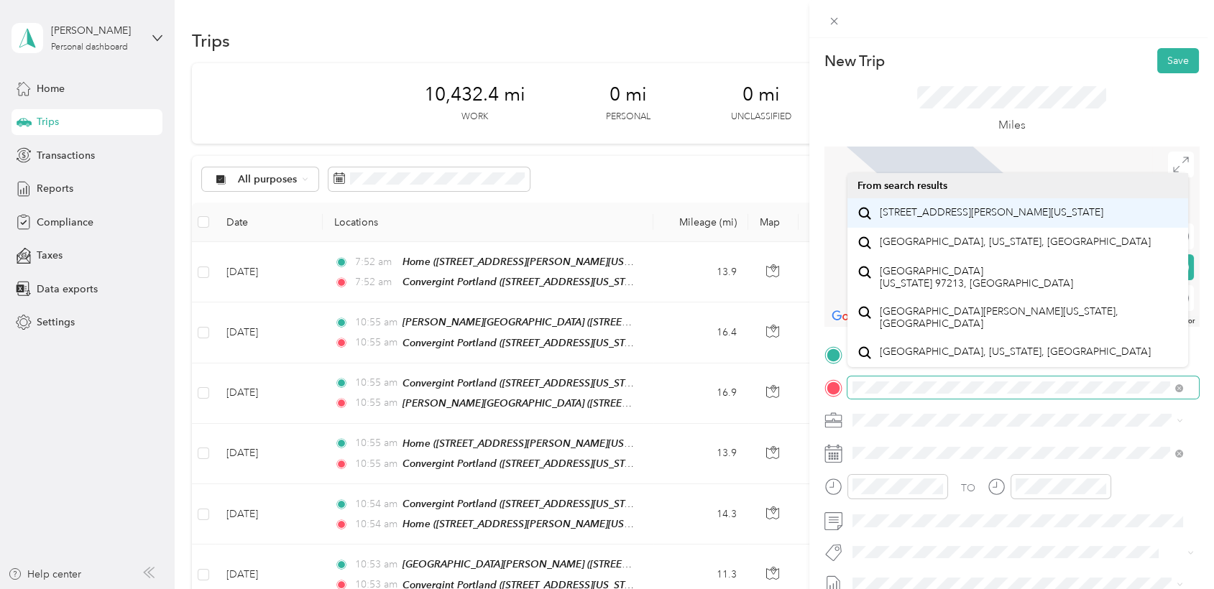 The image size is (1214, 589). I want to click on span: From search results, so click(902, 185).